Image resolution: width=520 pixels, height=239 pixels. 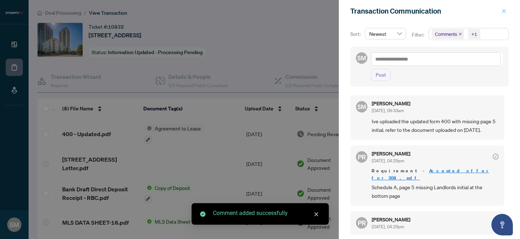 What do you see at coordinates (425, 11) in the screenshot?
I see `div: Transaction Communication` at bounding box center [425, 11].